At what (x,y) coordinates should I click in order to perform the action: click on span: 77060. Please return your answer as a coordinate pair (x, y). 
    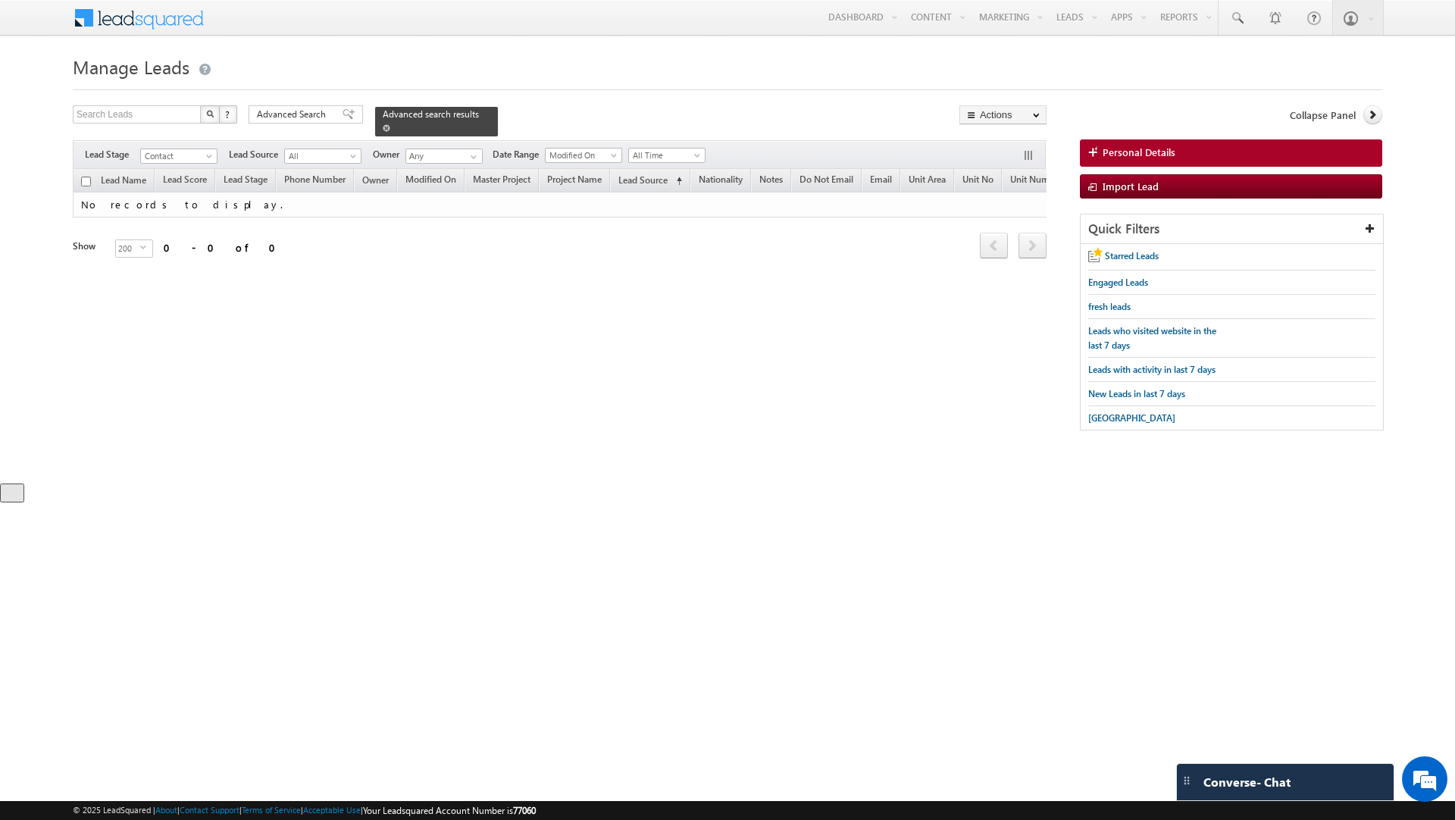
    Looking at the image, I should click on (524, 810).